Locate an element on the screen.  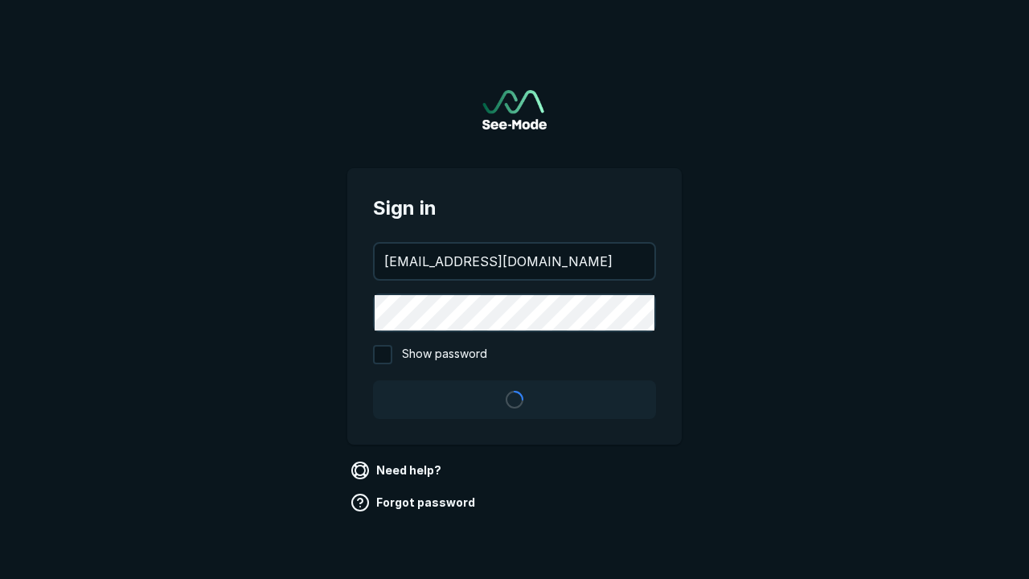
input: your@email.com is located at coordinates (514, 261).